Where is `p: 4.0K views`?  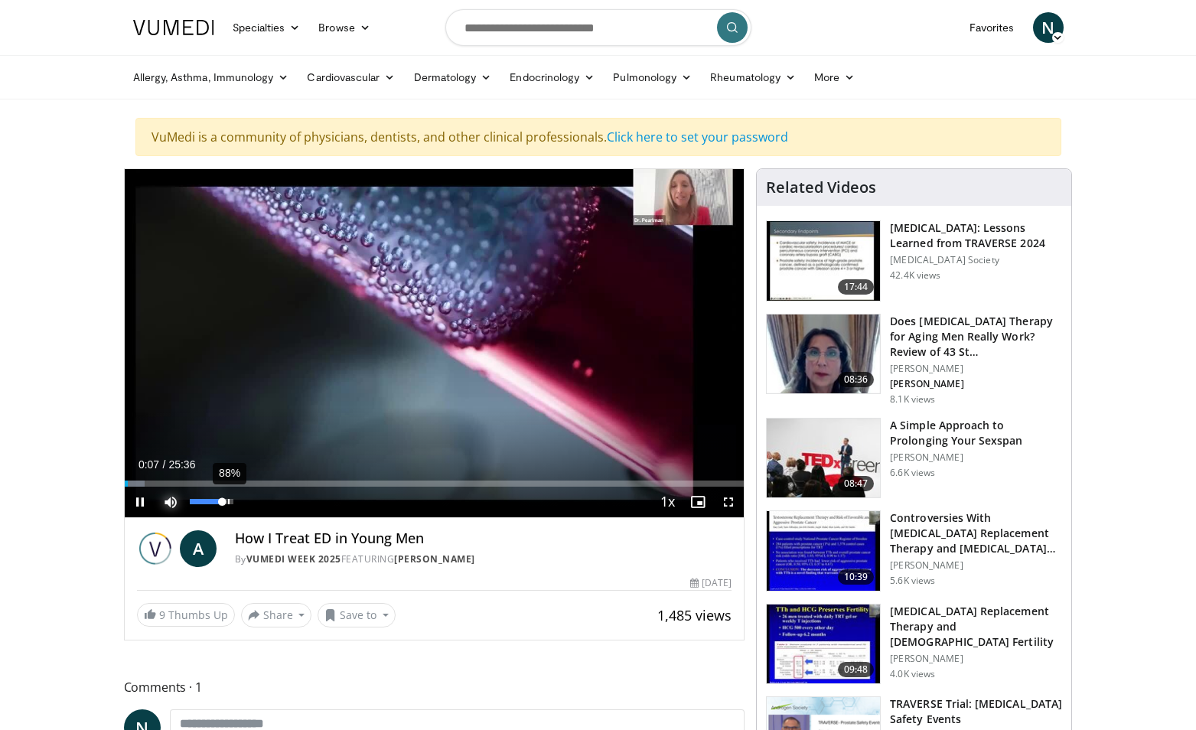
p: 4.0K views is located at coordinates (912, 674).